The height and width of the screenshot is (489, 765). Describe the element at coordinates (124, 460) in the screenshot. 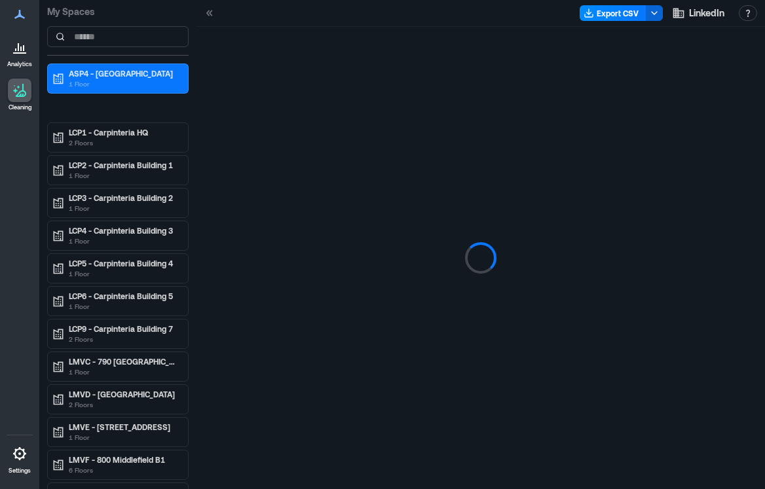

I see `p: LMVF - 800 Middlefield B1` at that location.